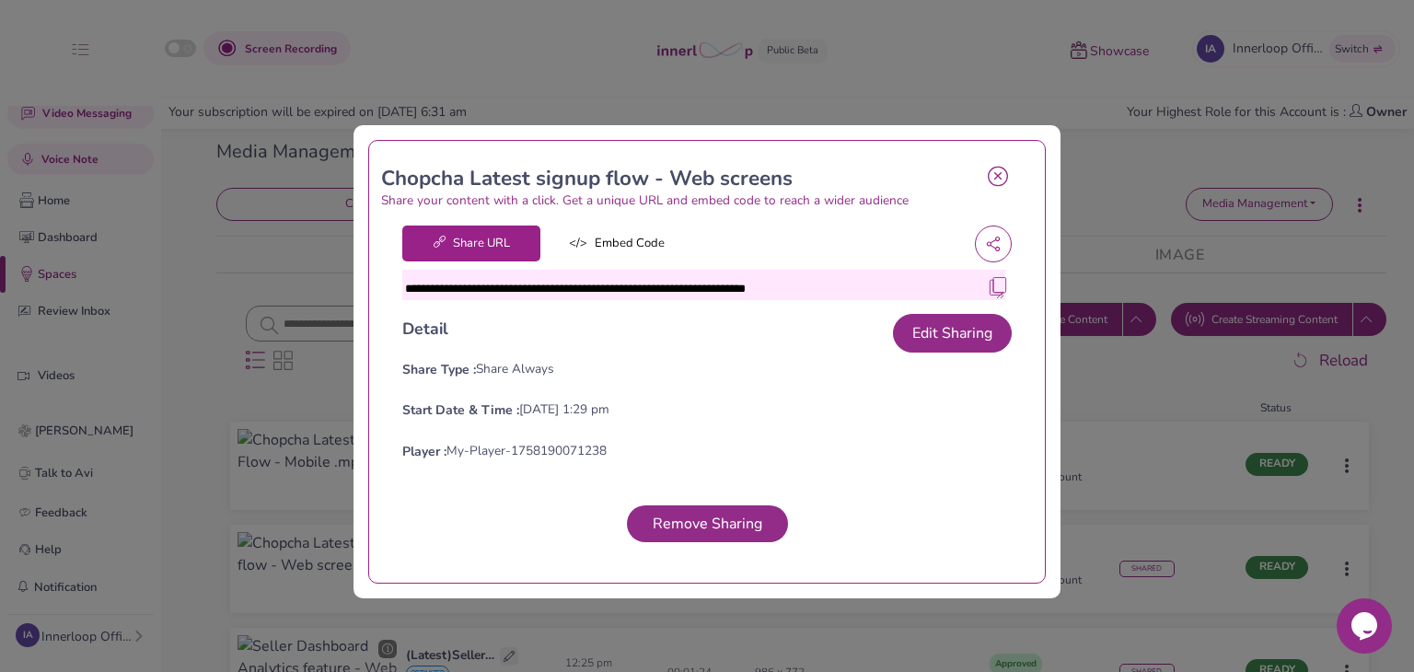 This screenshot has height=672, width=1414. I want to click on span: Embed Code, so click(617, 244).